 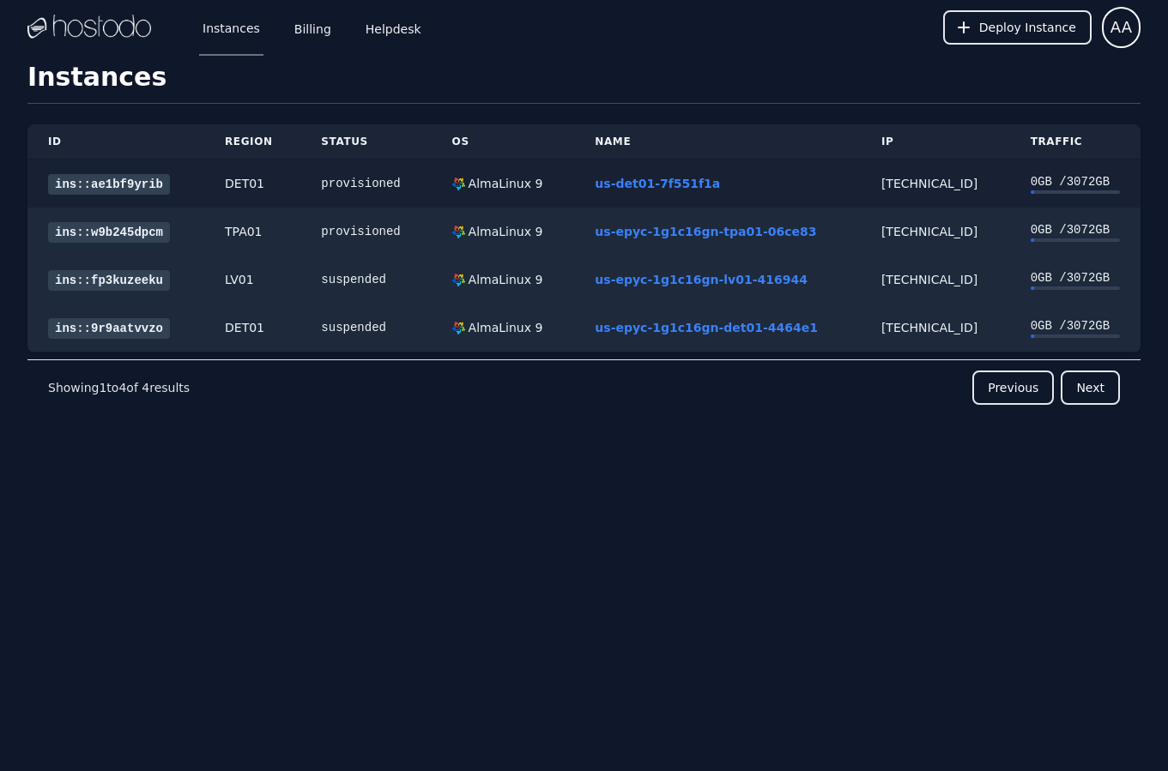 I want to click on a: ins::ae1bf9yrib, so click(x=109, y=185).